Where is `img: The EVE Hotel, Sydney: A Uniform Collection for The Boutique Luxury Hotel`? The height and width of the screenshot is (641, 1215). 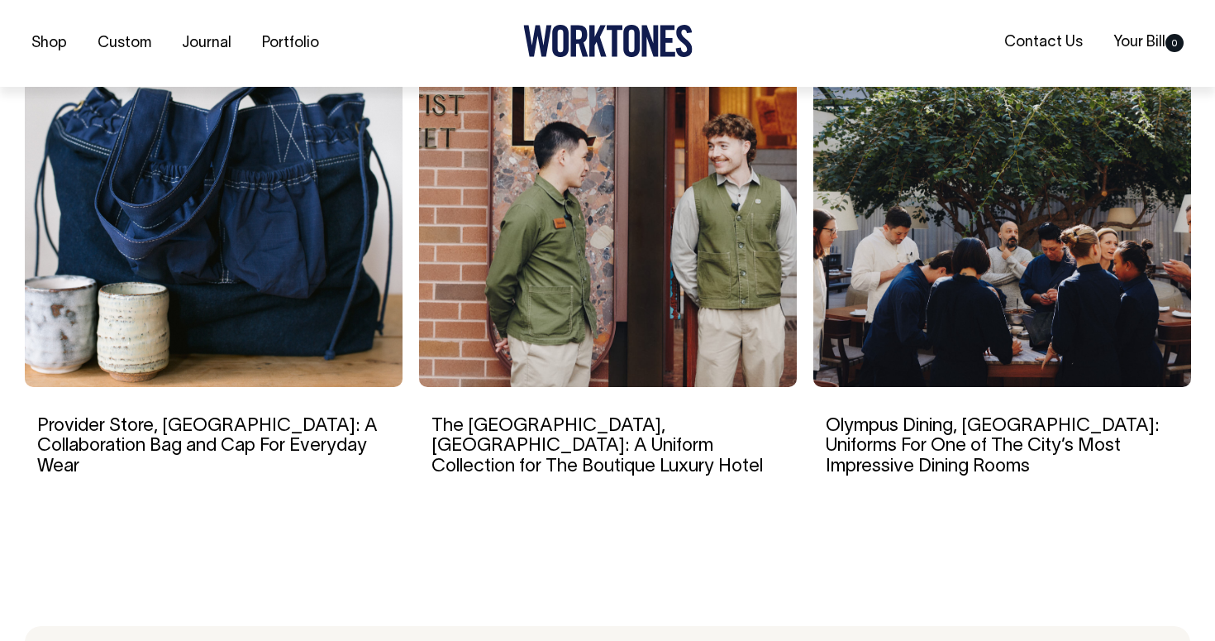
img: The EVE Hotel, Sydney: A Uniform Collection for The Boutique Luxury Hotel is located at coordinates (608, 230).